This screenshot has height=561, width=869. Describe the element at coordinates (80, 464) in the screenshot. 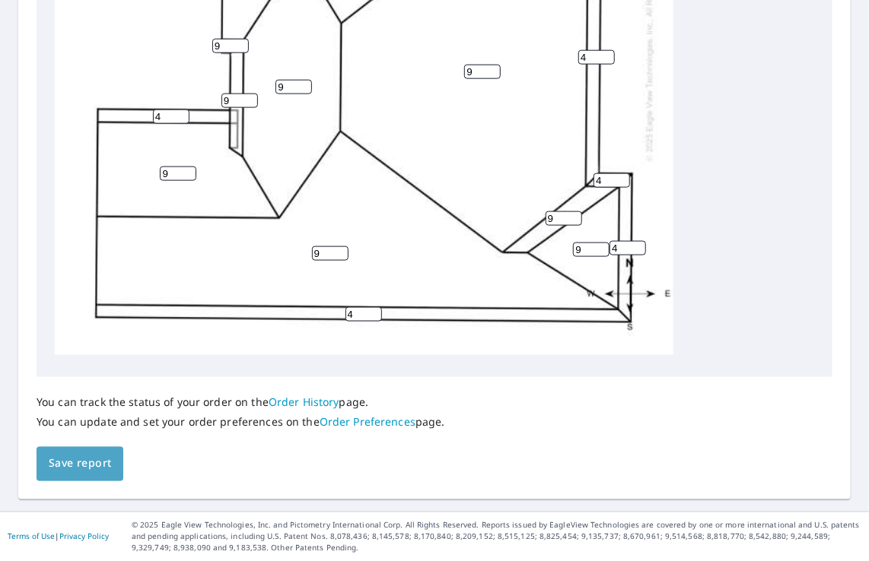

I see `button: Save report` at that location.